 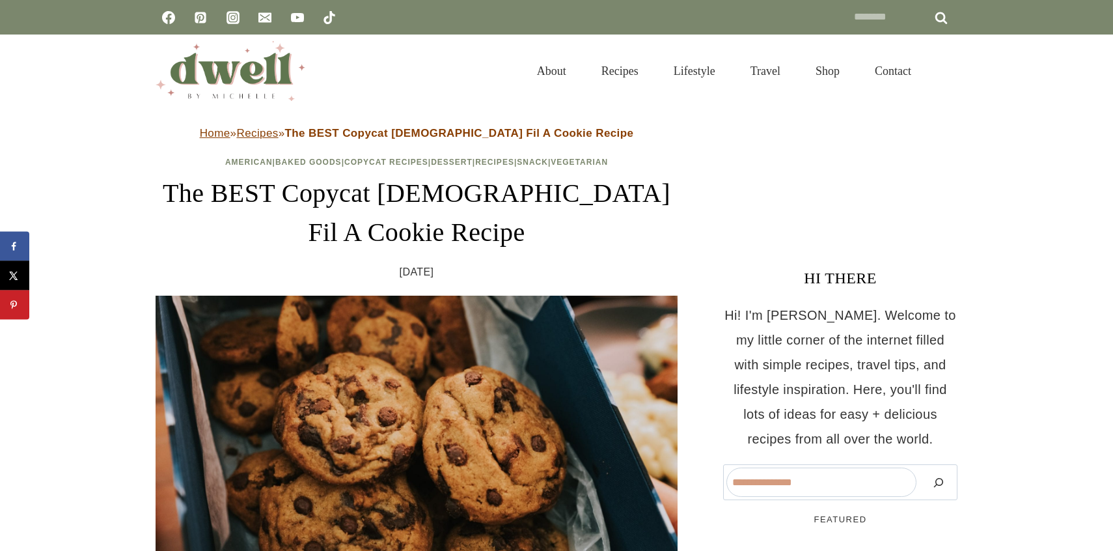 What do you see at coordinates (724, 71) in the screenshot?
I see `nav: Primary Navigation` at bounding box center [724, 71].